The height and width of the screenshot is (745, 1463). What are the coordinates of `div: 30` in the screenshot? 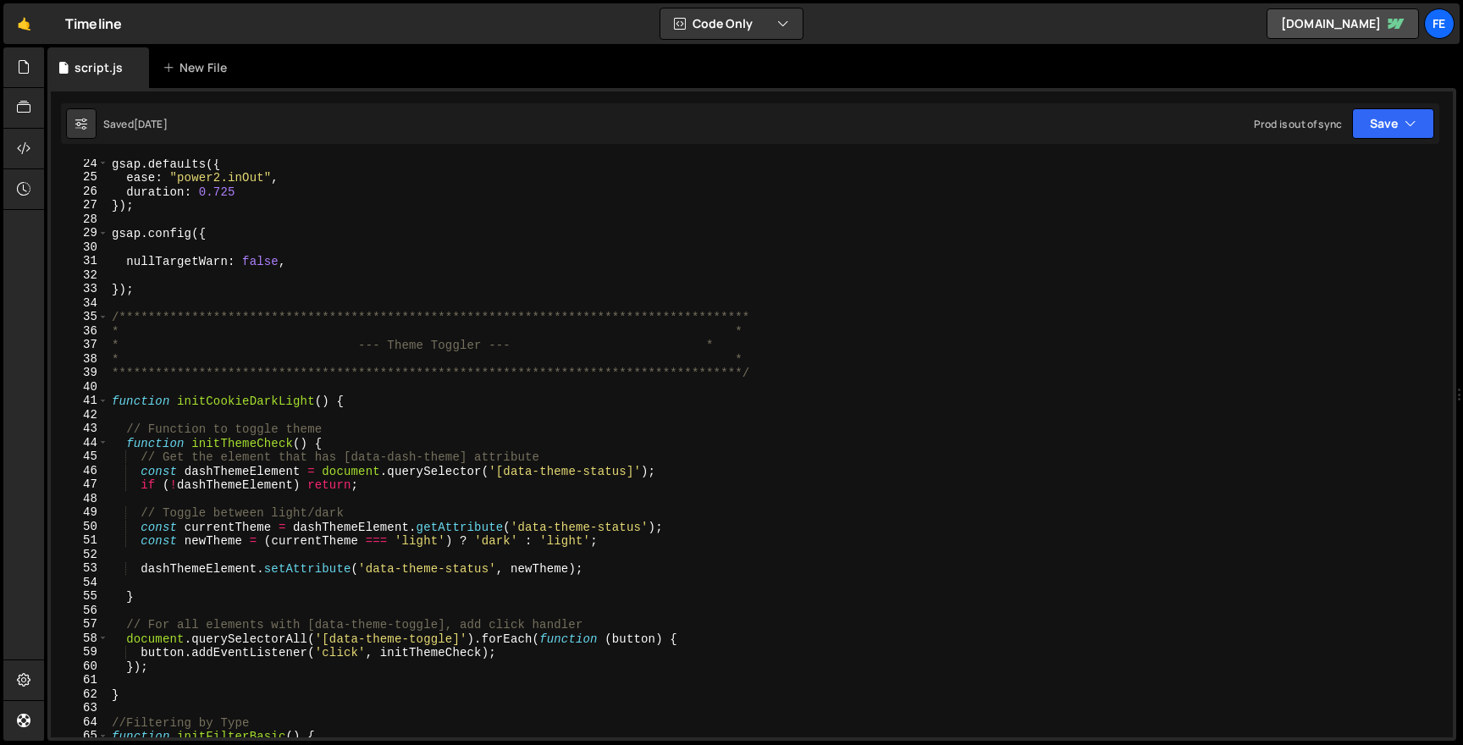 It's located at (80, 247).